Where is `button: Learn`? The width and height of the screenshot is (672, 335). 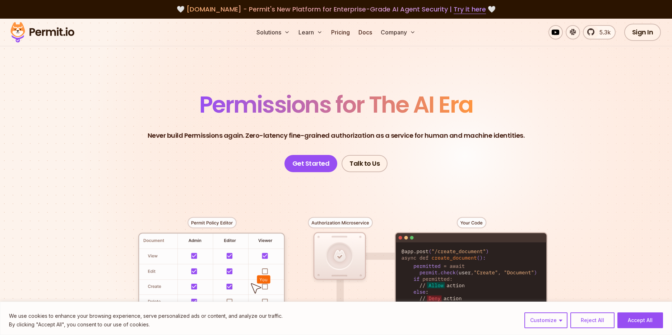 button: Learn is located at coordinates (310, 32).